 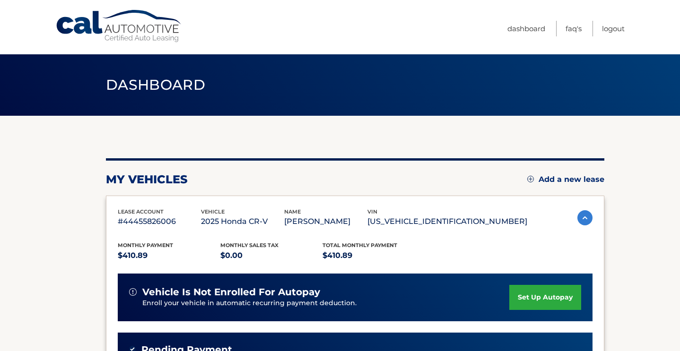 I want to click on img: accordion-active.svg, so click(x=585, y=218).